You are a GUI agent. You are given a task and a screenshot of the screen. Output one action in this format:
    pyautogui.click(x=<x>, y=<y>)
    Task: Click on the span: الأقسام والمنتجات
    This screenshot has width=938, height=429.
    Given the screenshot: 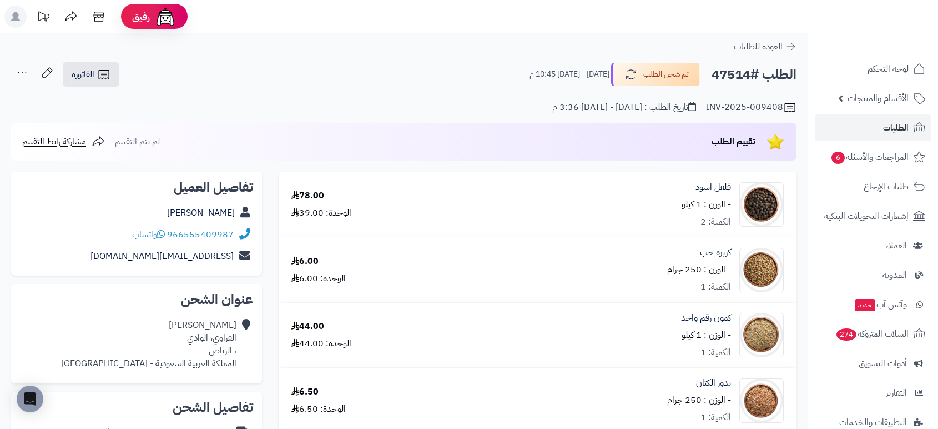 What is the action you would take?
    pyautogui.click(x=878, y=98)
    